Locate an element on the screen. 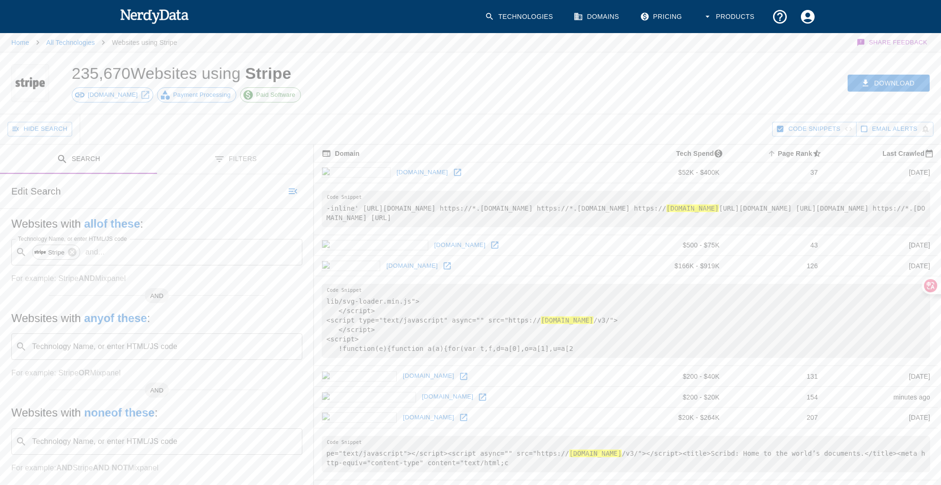 Image resolution: width=941 pixels, height=485 pixels. td: 207 is located at coordinates (776, 417).